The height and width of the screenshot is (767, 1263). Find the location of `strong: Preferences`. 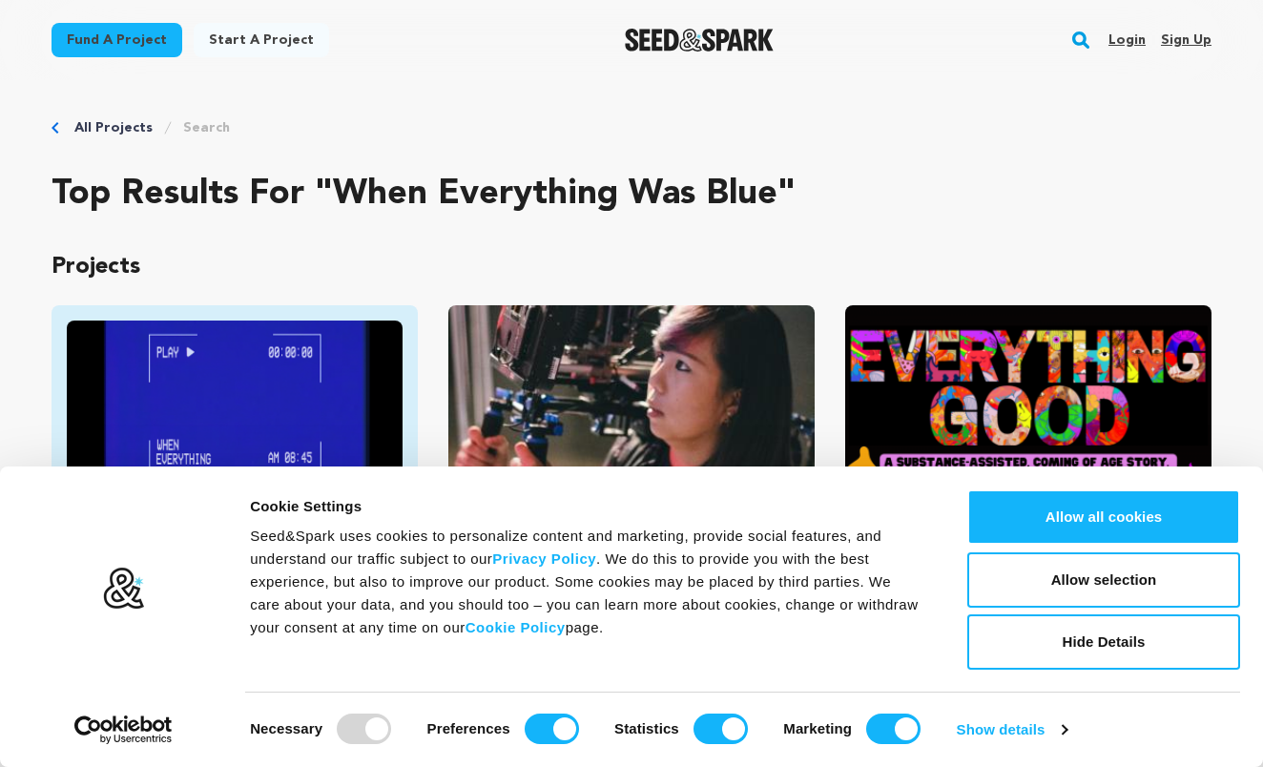

strong: Preferences is located at coordinates (468, 728).